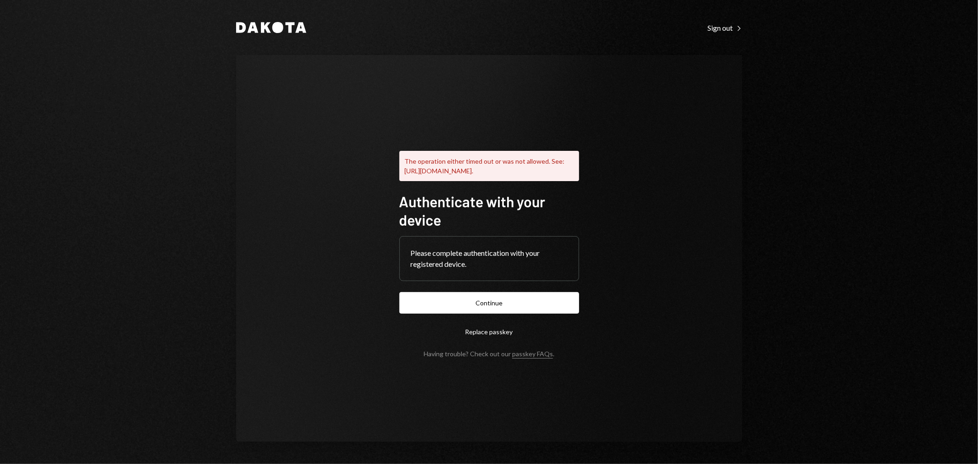 Image resolution: width=978 pixels, height=464 pixels. What do you see at coordinates (489, 331) in the screenshot?
I see `button: Replace passkey` at bounding box center [489, 331].